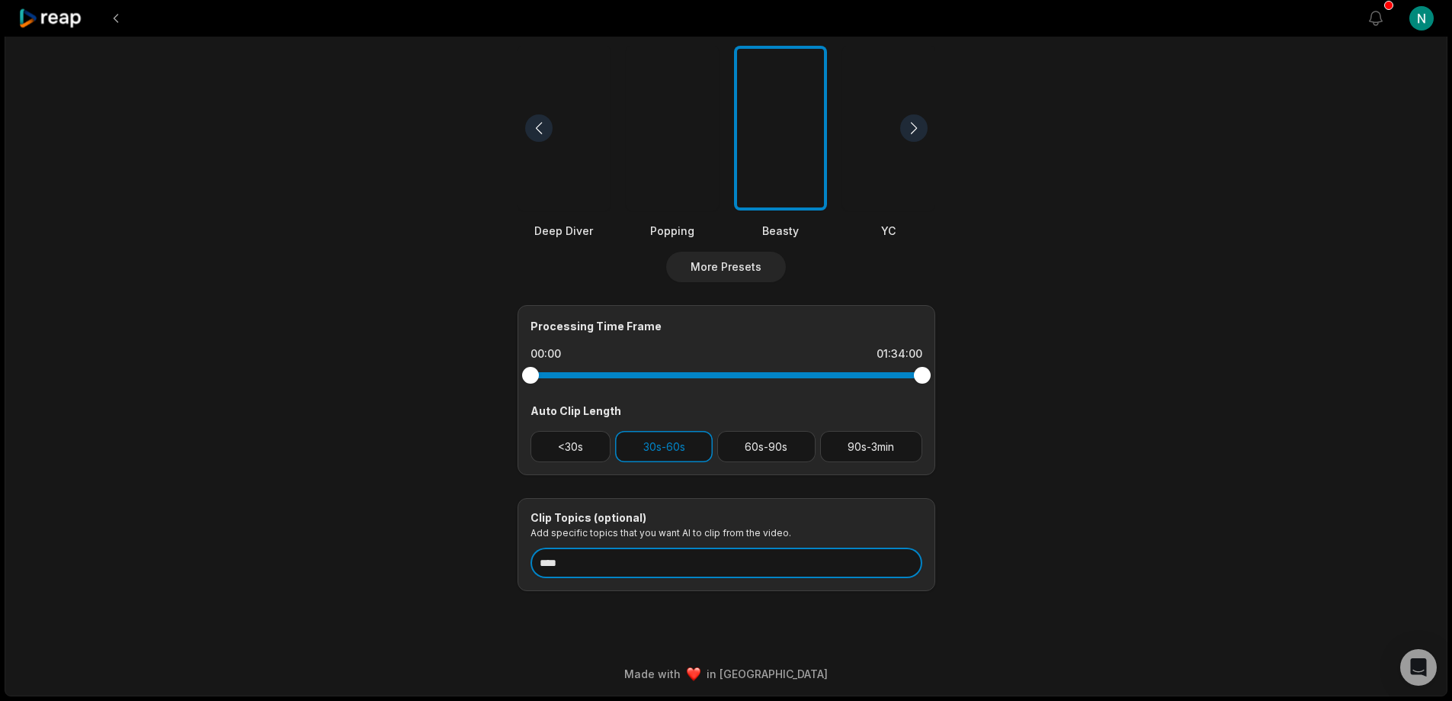  I want to click on img: heart emoji, so click(694, 674).